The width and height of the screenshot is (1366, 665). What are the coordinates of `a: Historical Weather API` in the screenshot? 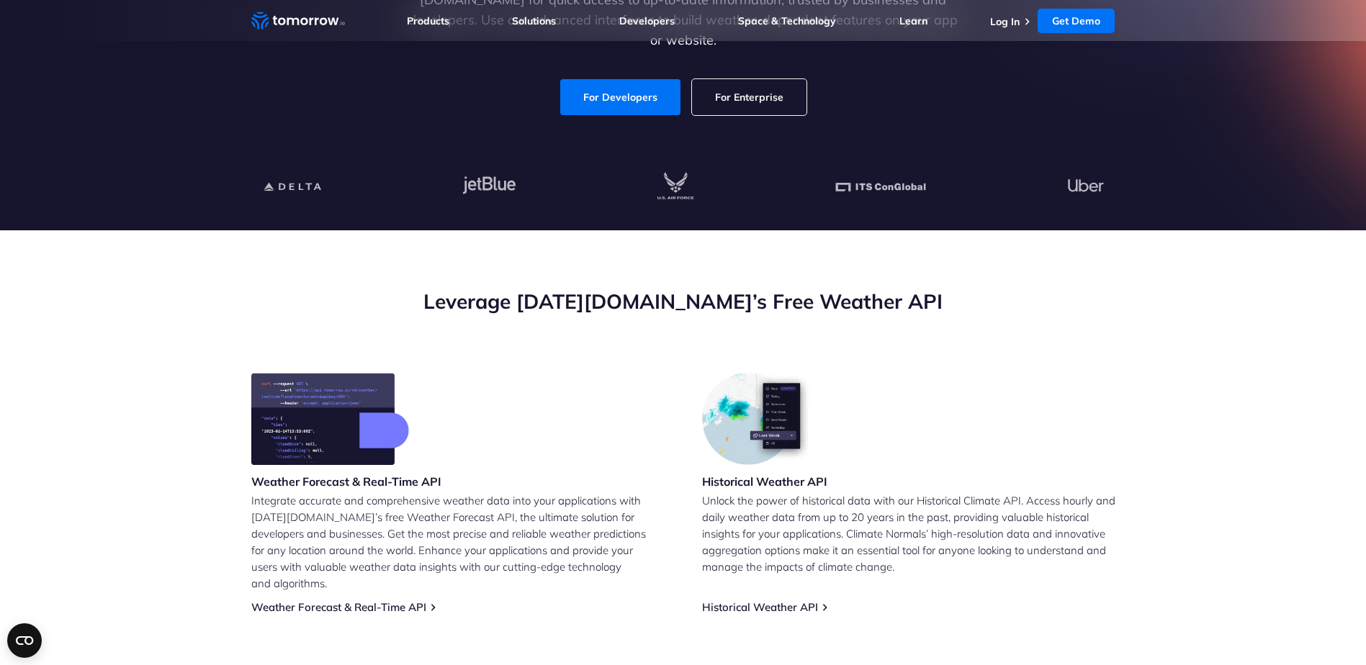 It's located at (760, 607).